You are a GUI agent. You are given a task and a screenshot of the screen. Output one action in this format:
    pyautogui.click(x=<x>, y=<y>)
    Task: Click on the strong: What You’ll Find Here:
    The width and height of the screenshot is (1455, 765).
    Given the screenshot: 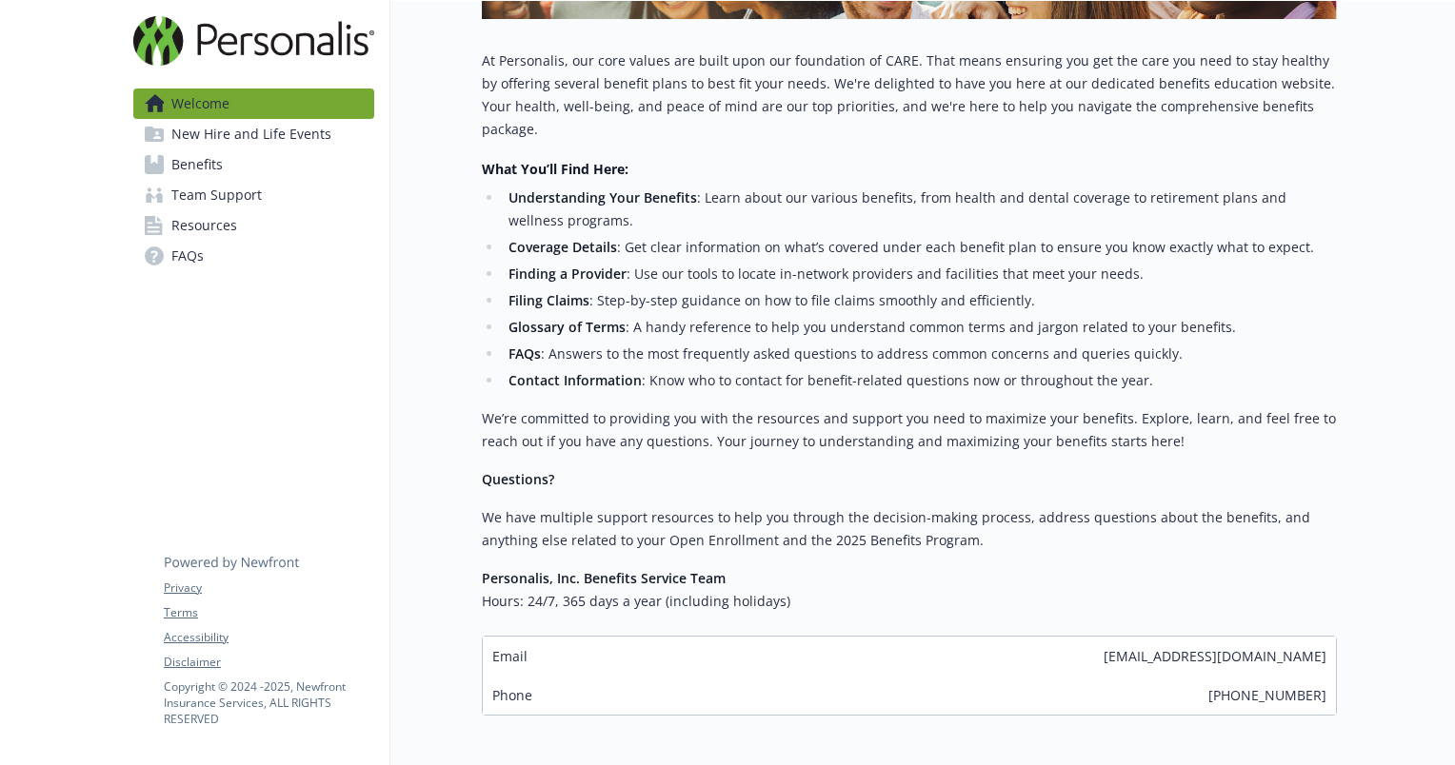 What is the action you would take?
    pyautogui.click(x=555, y=169)
    